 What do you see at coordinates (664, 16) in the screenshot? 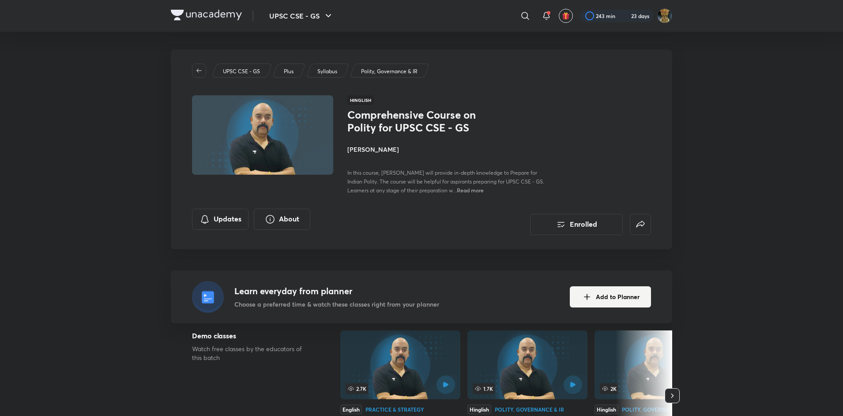
I see `img: LOVEPREET Gharu` at bounding box center [664, 16].